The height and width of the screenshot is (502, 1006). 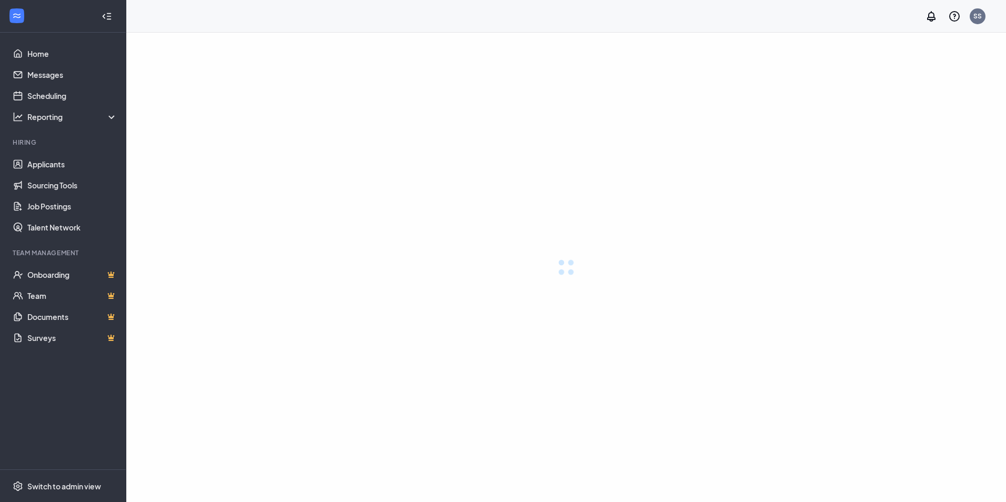 What do you see at coordinates (72, 185) in the screenshot?
I see `a: Sourcing Tools` at bounding box center [72, 185].